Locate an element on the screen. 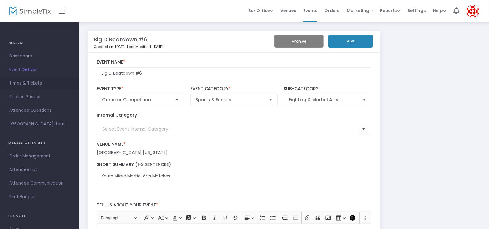 The image size is (489, 229). input: Enter Event Name is located at coordinates (234, 73).